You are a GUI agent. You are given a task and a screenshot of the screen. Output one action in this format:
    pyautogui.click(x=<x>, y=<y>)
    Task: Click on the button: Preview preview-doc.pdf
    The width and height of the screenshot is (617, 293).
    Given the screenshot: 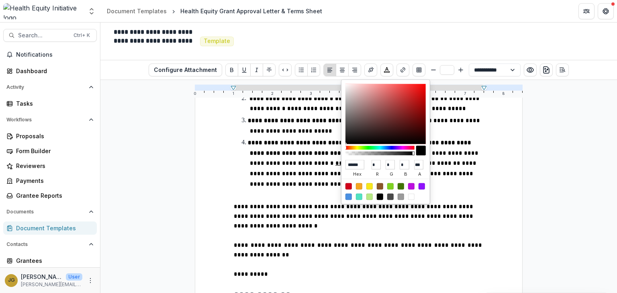 What is the action you would take?
    pyautogui.click(x=531, y=70)
    